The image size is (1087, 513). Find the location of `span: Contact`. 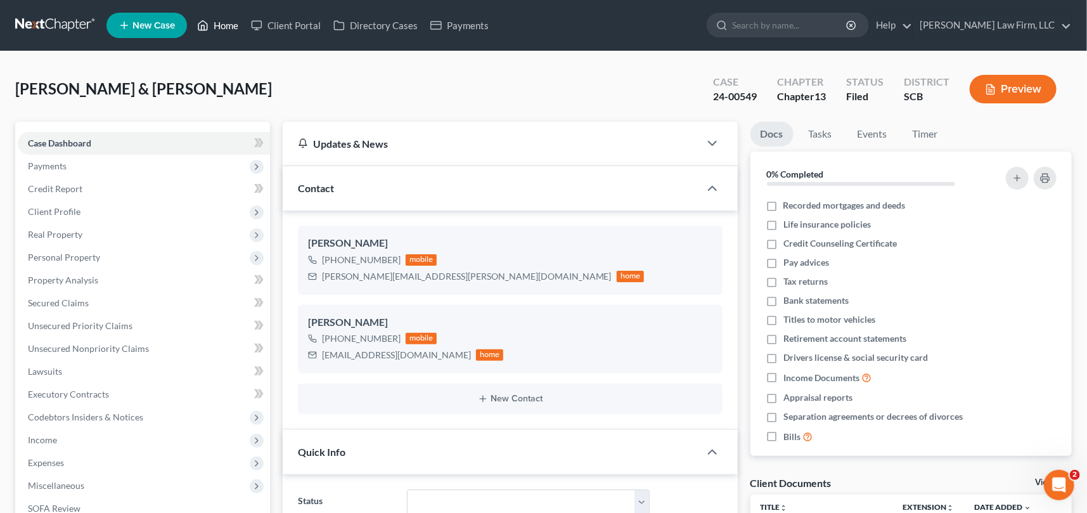

span: Contact is located at coordinates (316, 188).